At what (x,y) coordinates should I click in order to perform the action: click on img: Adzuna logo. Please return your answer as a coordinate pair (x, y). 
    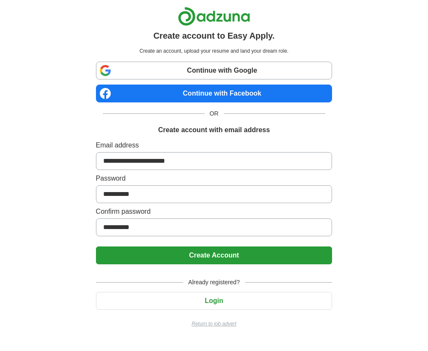
    Looking at the image, I should click on (214, 16).